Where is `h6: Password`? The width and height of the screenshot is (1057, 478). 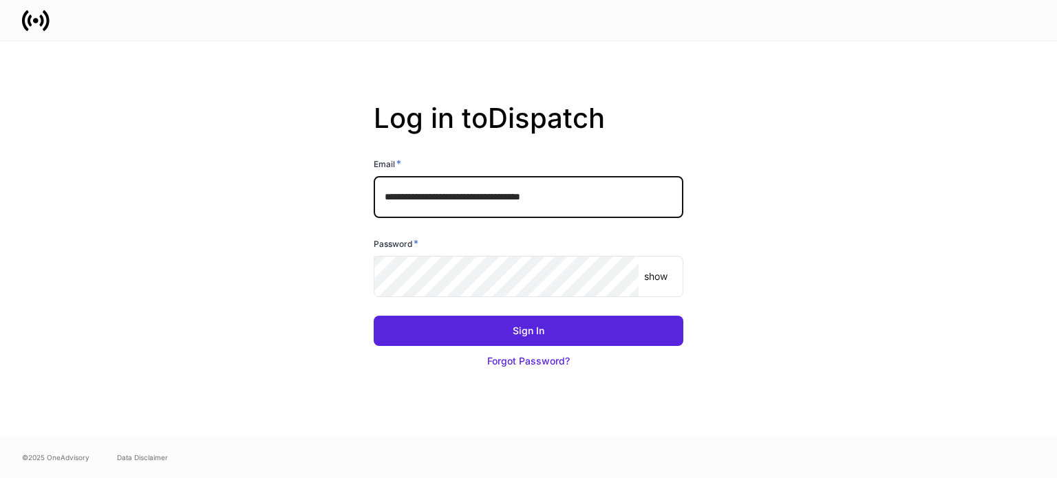
h6: Password is located at coordinates (396, 244).